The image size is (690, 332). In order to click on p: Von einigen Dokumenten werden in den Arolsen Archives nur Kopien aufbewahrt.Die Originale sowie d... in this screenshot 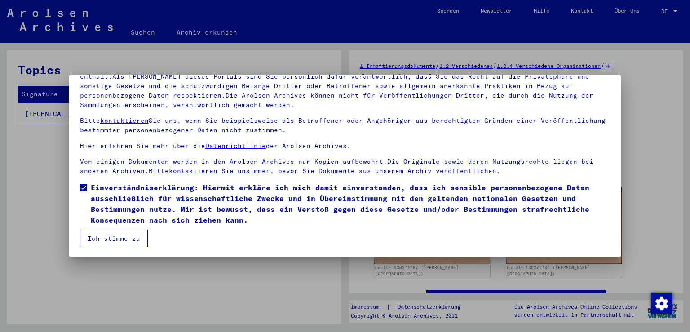, I will do `click(345, 166)`.